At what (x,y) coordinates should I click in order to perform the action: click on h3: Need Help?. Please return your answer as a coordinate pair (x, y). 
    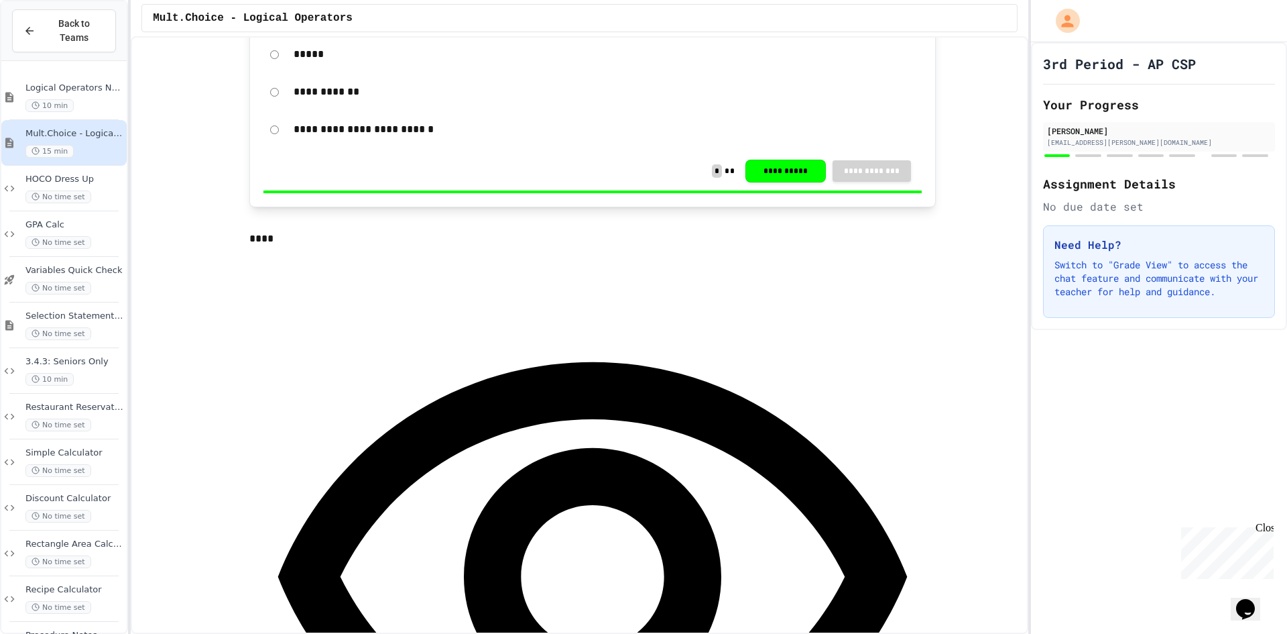
    Looking at the image, I should click on (1159, 245).